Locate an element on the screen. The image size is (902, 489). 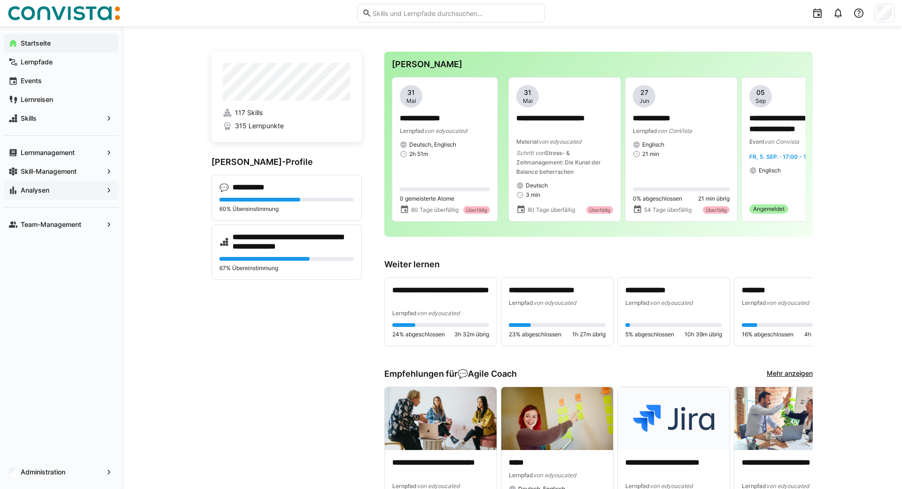
a: Mehr anzeigen is located at coordinates (790, 374).